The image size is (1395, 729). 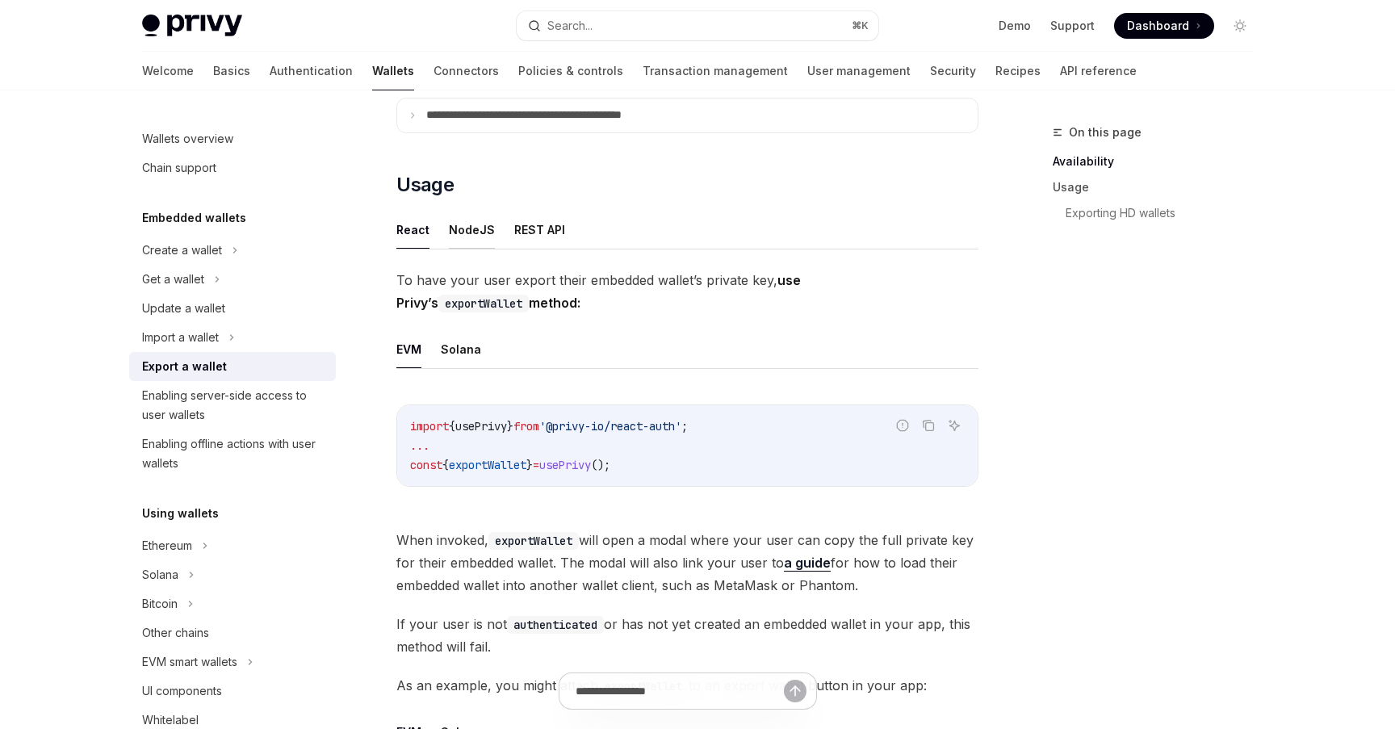 What do you see at coordinates (179, 168) in the screenshot?
I see `div: Chain support` at bounding box center [179, 168].